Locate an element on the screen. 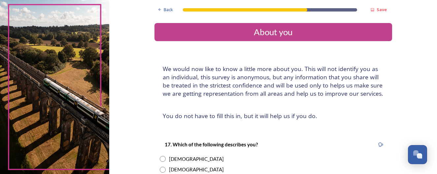 This screenshot has height=174, width=437. span: Back is located at coordinates (168, 10).